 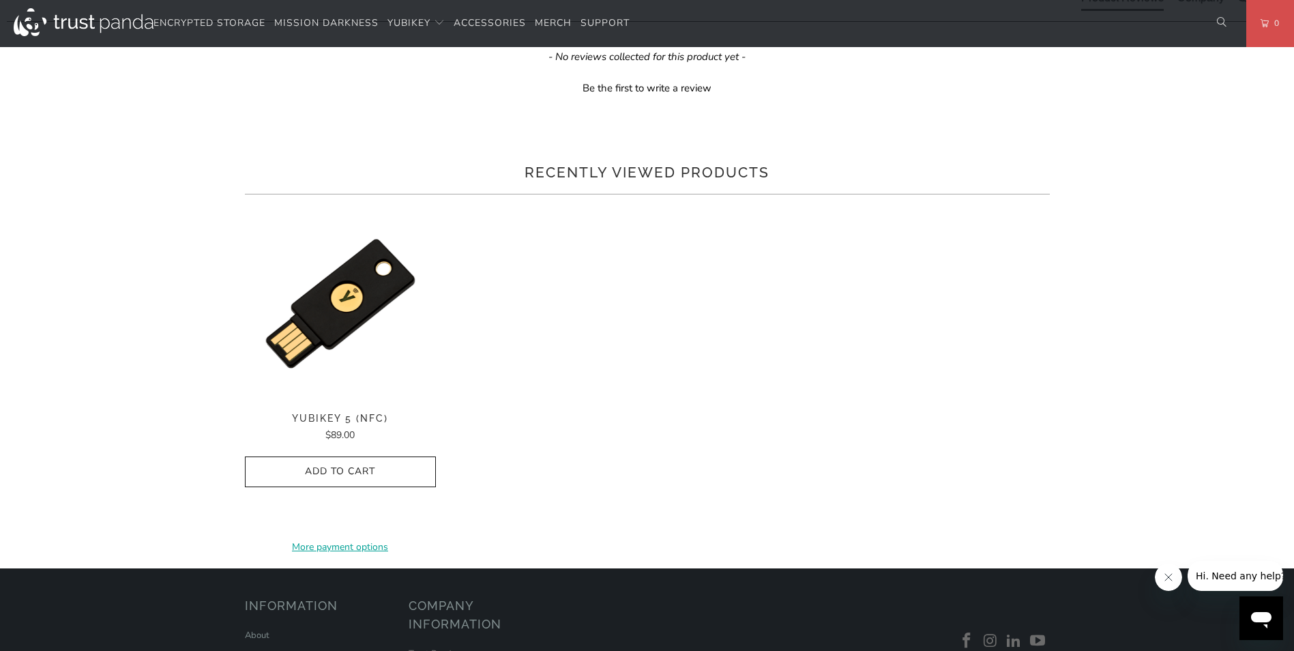 What do you see at coordinates (605, 23) in the screenshot?
I see `span: Support` at bounding box center [605, 23].